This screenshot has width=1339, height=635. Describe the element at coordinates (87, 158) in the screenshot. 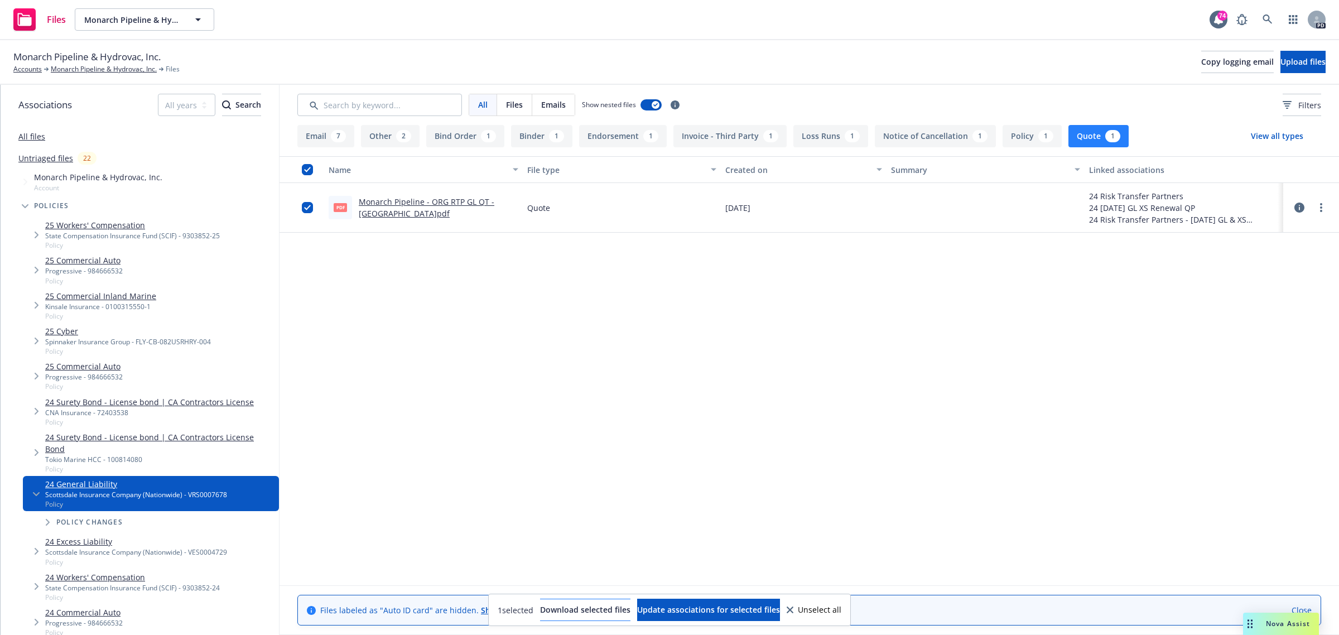

I see `div: 22` at that location.